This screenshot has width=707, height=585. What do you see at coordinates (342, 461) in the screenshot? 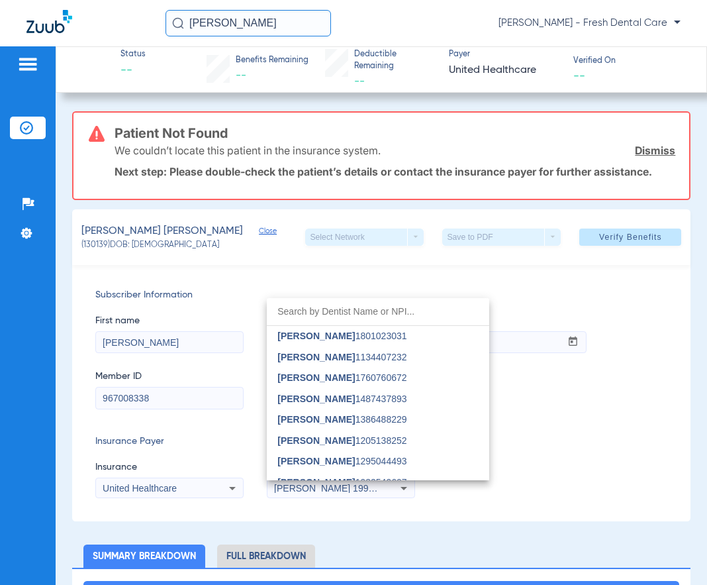
I see `span: 1295044493` at bounding box center [342, 461].